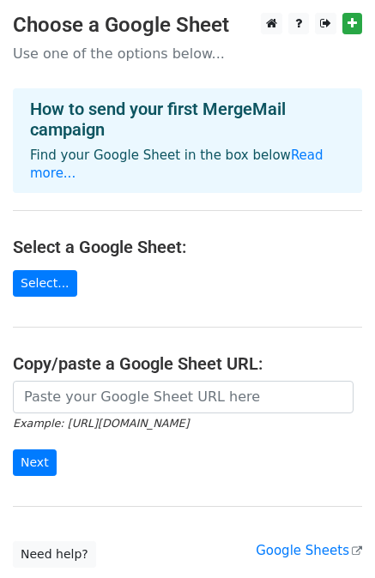 This screenshot has width=375, height=578. Describe the element at coordinates (183, 397) in the screenshot. I see `input: Paste your Google Sheet URL here` at that location.